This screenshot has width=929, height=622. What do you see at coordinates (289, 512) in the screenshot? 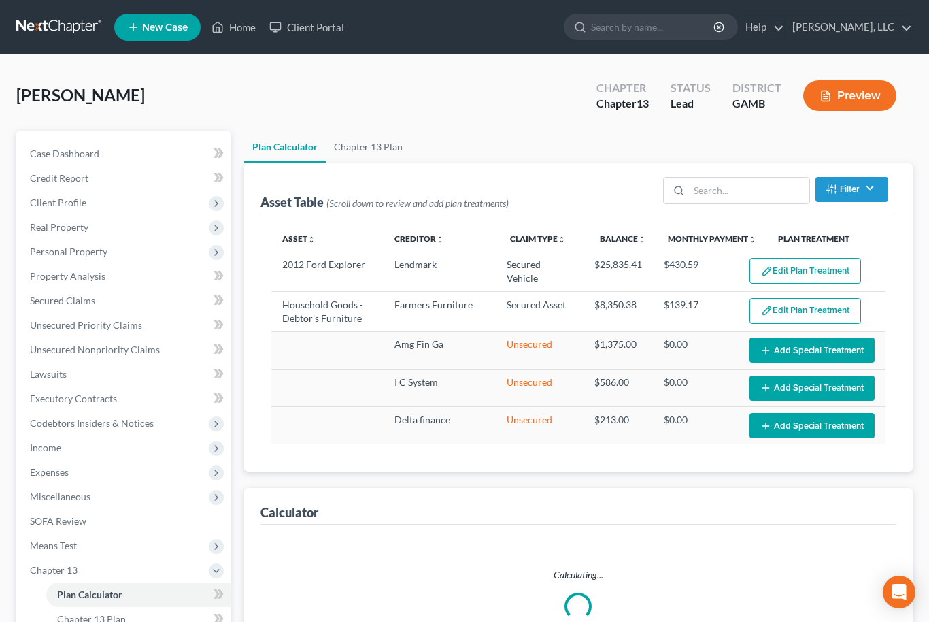
I see `div: Calculator` at bounding box center [289, 512].